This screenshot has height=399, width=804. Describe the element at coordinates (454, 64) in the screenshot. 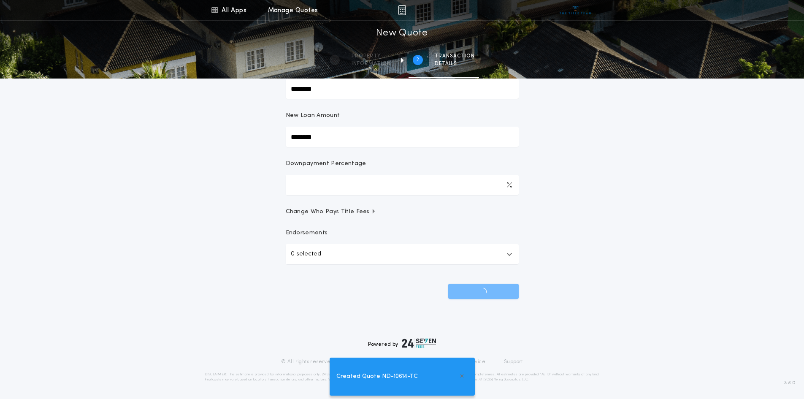

I see `span: details` at that location.